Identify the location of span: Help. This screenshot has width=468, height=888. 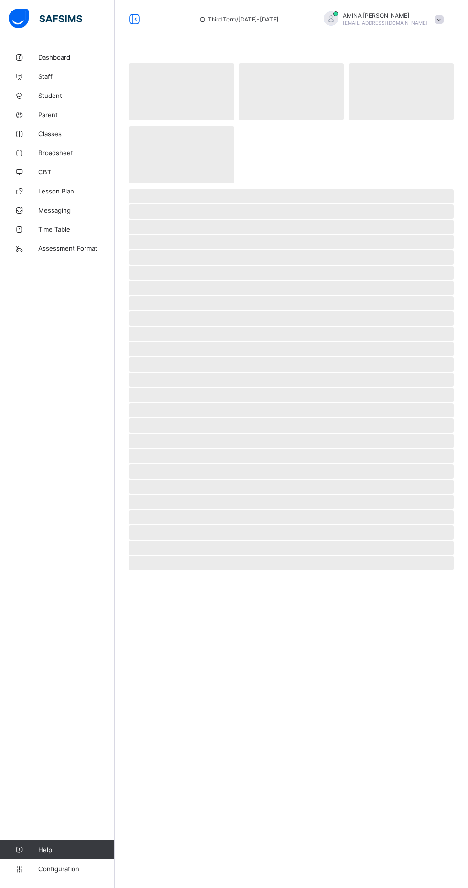
(76, 849).